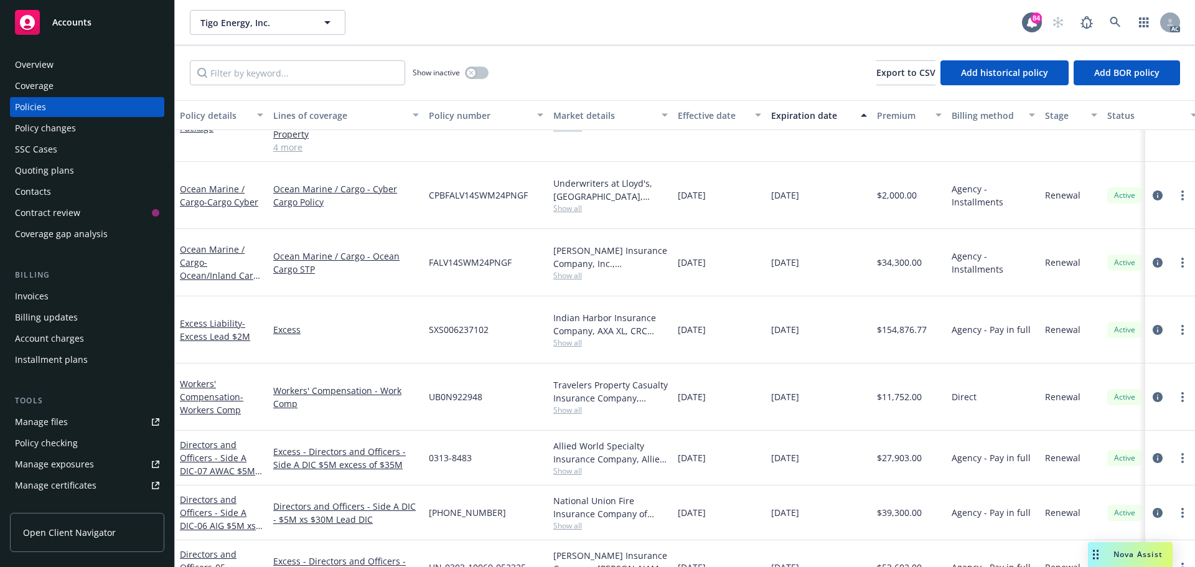 This screenshot has width=1195, height=567. Describe the element at coordinates (254, 22) in the screenshot. I see `span: Tigo Energy, Inc.` at that location.